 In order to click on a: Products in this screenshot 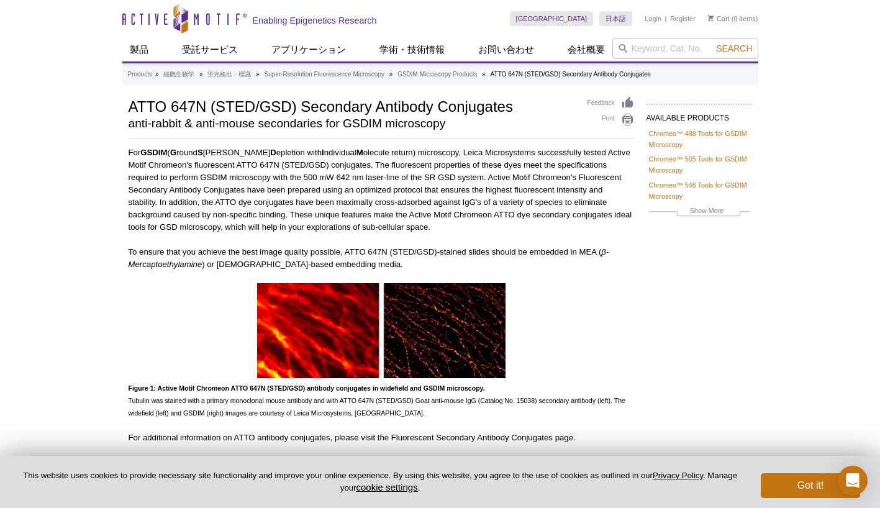, I will do `click(140, 75)`.